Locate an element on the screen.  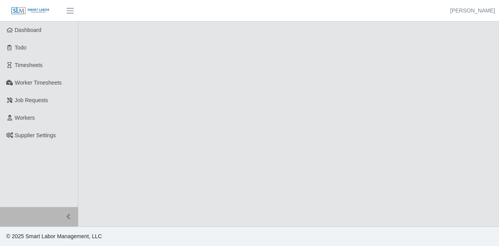
span: Job Requests is located at coordinates (32, 100).